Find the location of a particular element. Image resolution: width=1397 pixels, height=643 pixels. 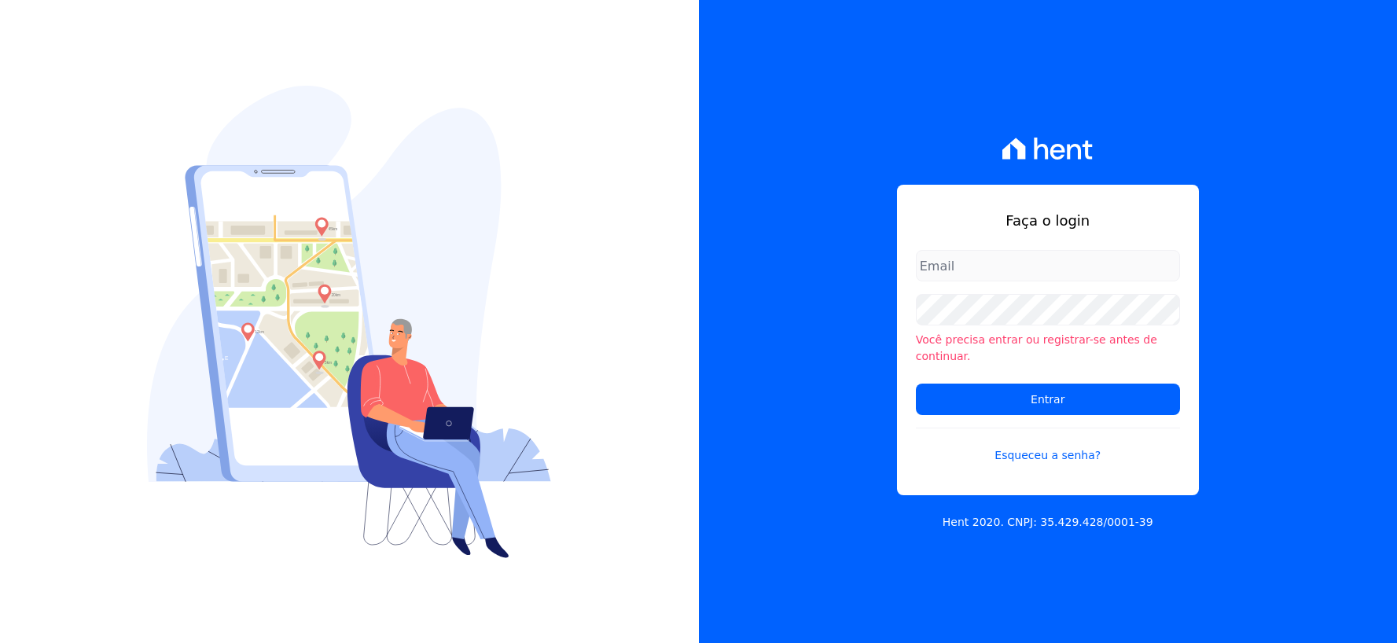

input: Email is located at coordinates (1048, 266).